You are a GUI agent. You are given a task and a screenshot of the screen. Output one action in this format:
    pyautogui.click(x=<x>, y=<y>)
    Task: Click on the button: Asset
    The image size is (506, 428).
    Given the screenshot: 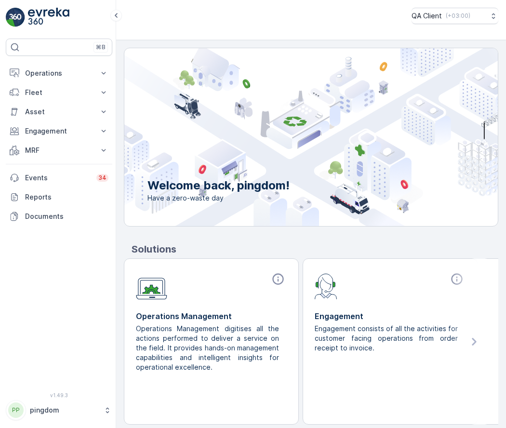 What is the action you would take?
    pyautogui.click(x=59, y=112)
    